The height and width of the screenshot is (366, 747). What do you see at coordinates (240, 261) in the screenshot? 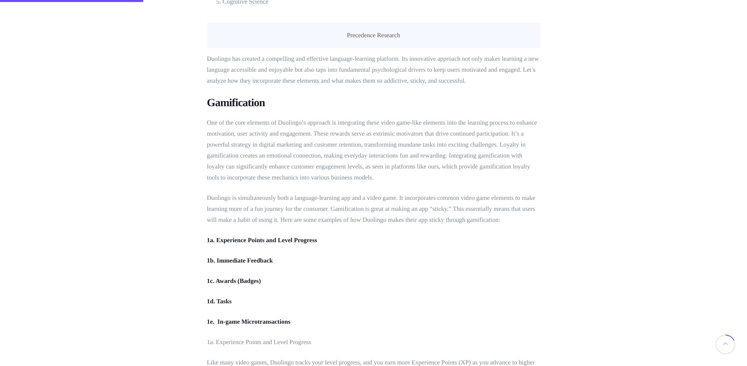
I see `strong: 1b. Immediate Feedback` at bounding box center [240, 261].